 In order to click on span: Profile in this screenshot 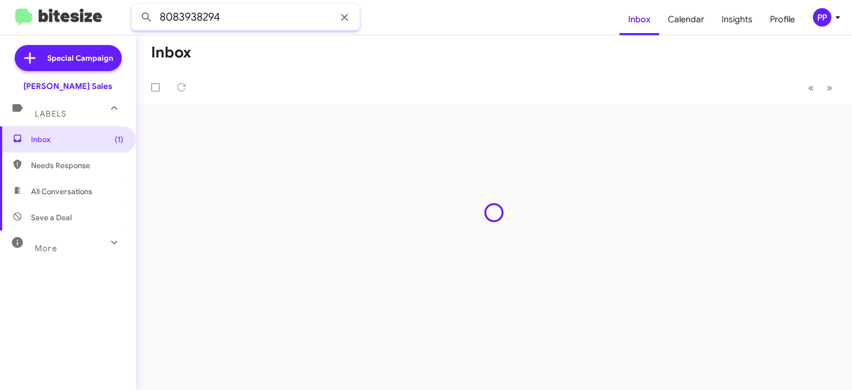, I will do `click(782, 20)`.